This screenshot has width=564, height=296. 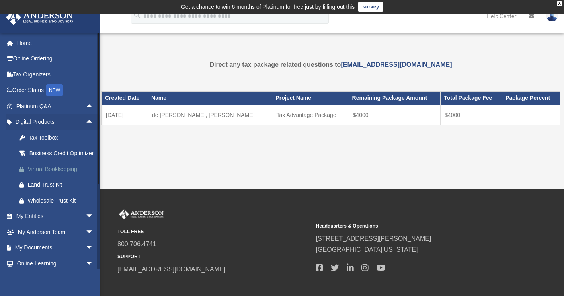 What do you see at coordinates (62, 153) in the screenshot?
I see `div: Business Credit Optimizer` at bounding box center [62, 153].